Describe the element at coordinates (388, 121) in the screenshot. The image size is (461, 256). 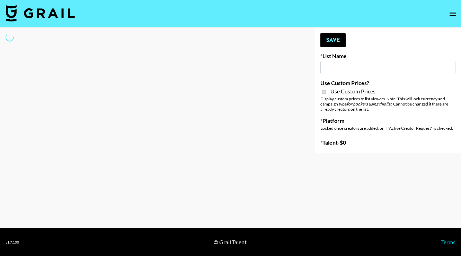
I see `label: Platform` at that location.